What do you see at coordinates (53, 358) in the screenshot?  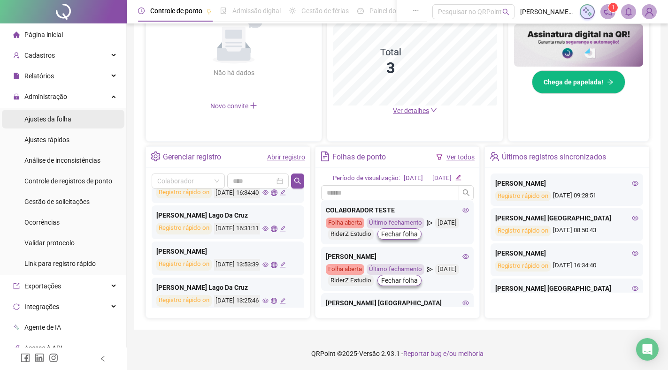 I see `span: instagram` at bounding box center [53, 358].